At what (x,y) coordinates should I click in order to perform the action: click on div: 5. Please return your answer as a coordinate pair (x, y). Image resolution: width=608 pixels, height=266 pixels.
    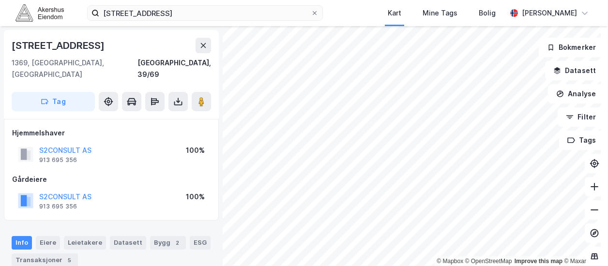
    Looking at the image, I should click on (69, 260).